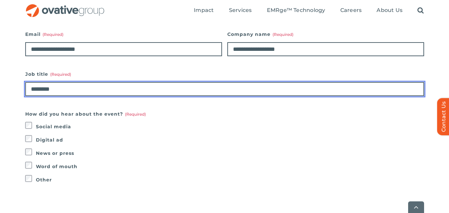  Describe the element at coordinates (85, 114) in the screenshot. I see `legend: How did you hear about the event?` at that location.